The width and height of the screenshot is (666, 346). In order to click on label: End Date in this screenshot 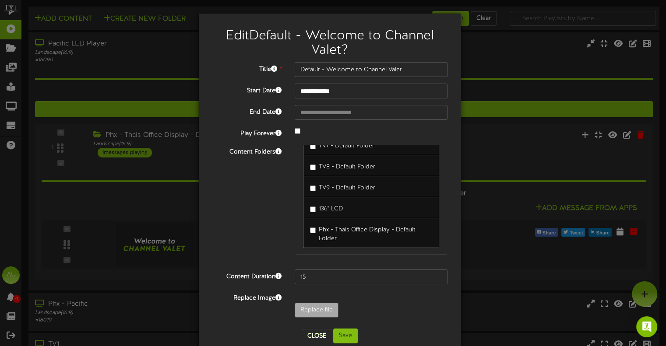, I will do `click(247, 111)`.